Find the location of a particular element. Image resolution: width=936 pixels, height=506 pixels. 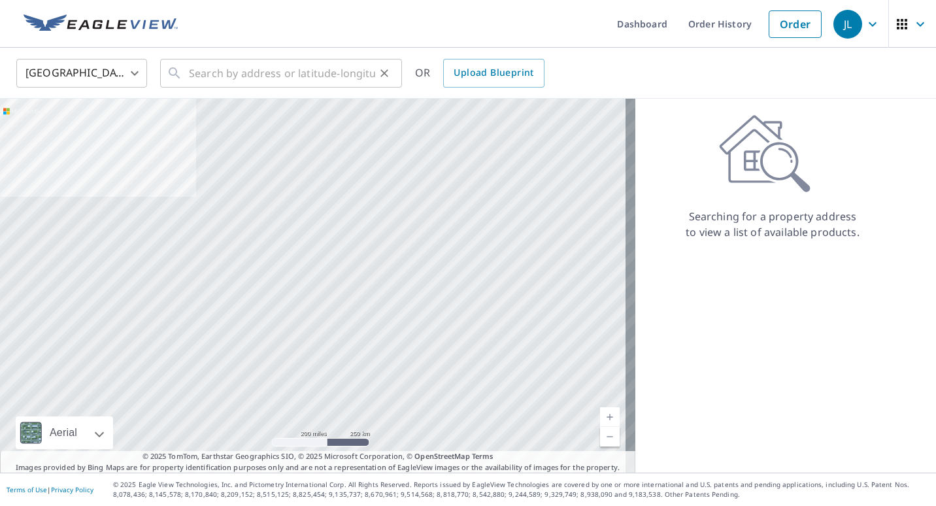

button: Clear is located at coordinates (384, 73).